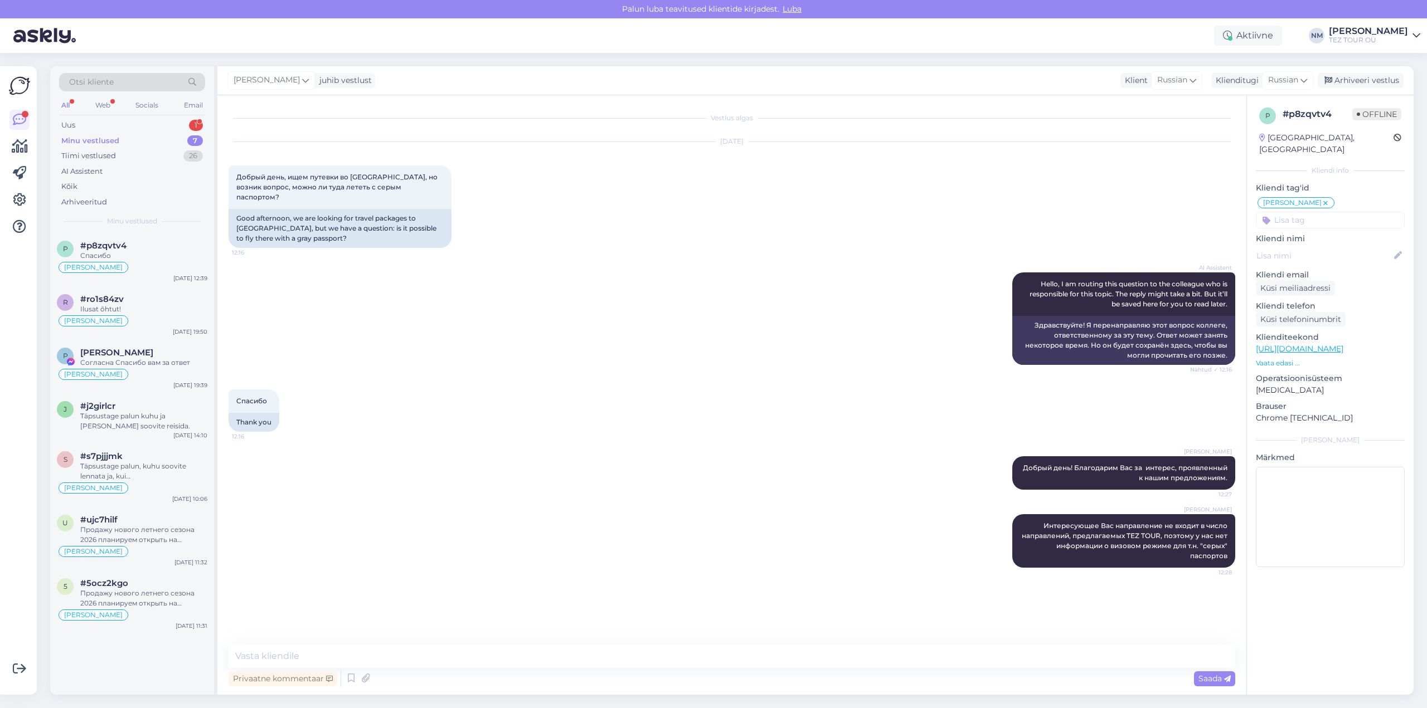  I want to click on span: Offline, so click(1377, 114).